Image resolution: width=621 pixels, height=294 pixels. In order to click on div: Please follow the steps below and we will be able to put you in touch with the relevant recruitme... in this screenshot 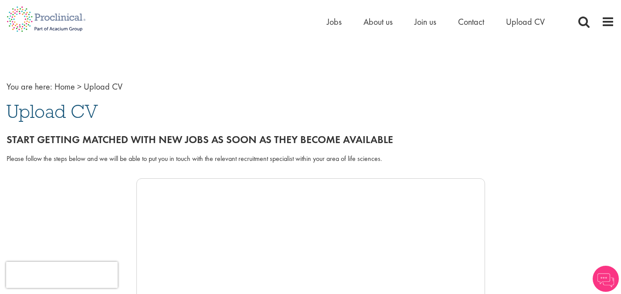, I will do `click(310, 159)`.